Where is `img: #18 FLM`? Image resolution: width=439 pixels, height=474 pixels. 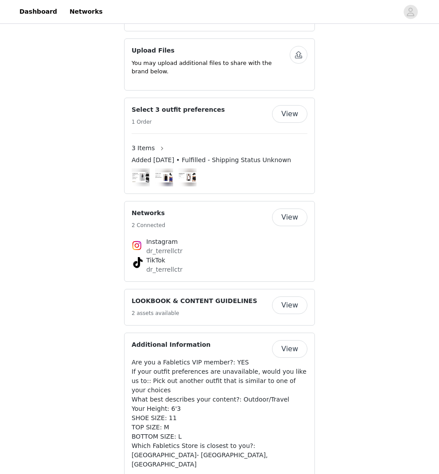 img: #18 FLM is located at coordinates (140, 177).